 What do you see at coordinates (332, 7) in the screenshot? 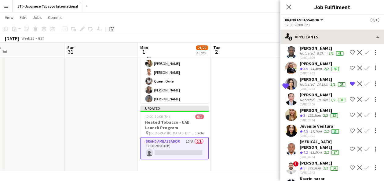
I see `h3: Job Fulfilment` at bounding box center [332, 7].